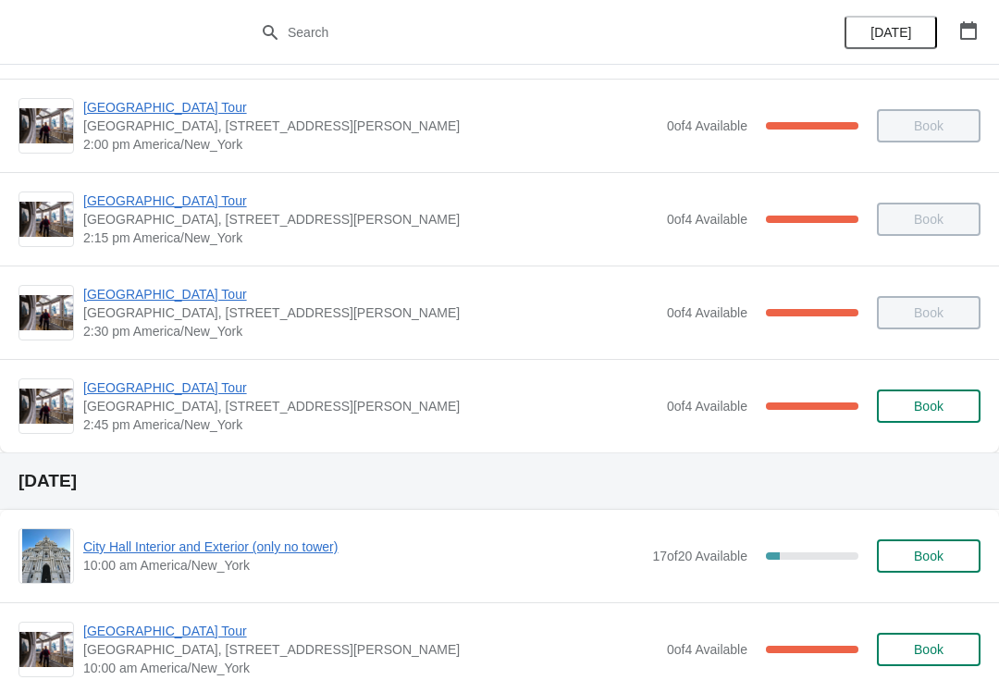 The image size is (999, 680). Describe the element at coordinates (362, 547) in the screenshot. I see `span: City Hall Interior and Exterior (only no tower)` at that location.